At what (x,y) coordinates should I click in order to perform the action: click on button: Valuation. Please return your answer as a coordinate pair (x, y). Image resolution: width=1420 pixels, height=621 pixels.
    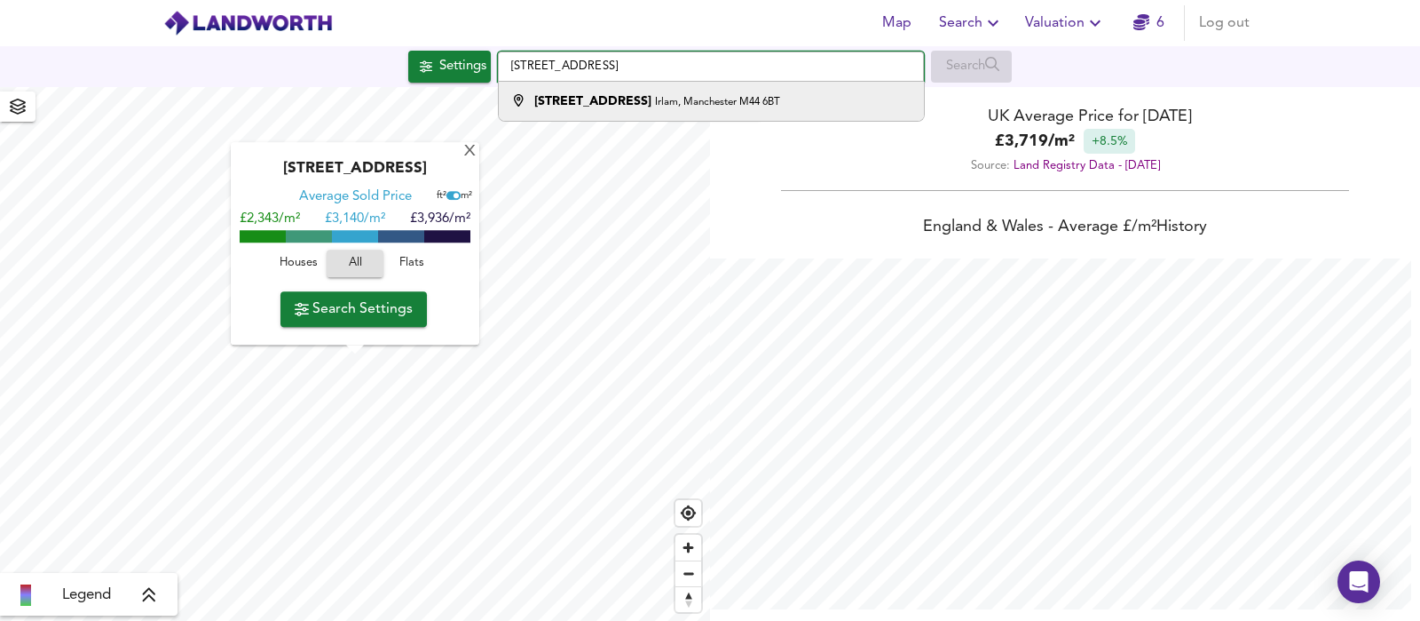
    Looking at the image, I should click on (1065, 23).